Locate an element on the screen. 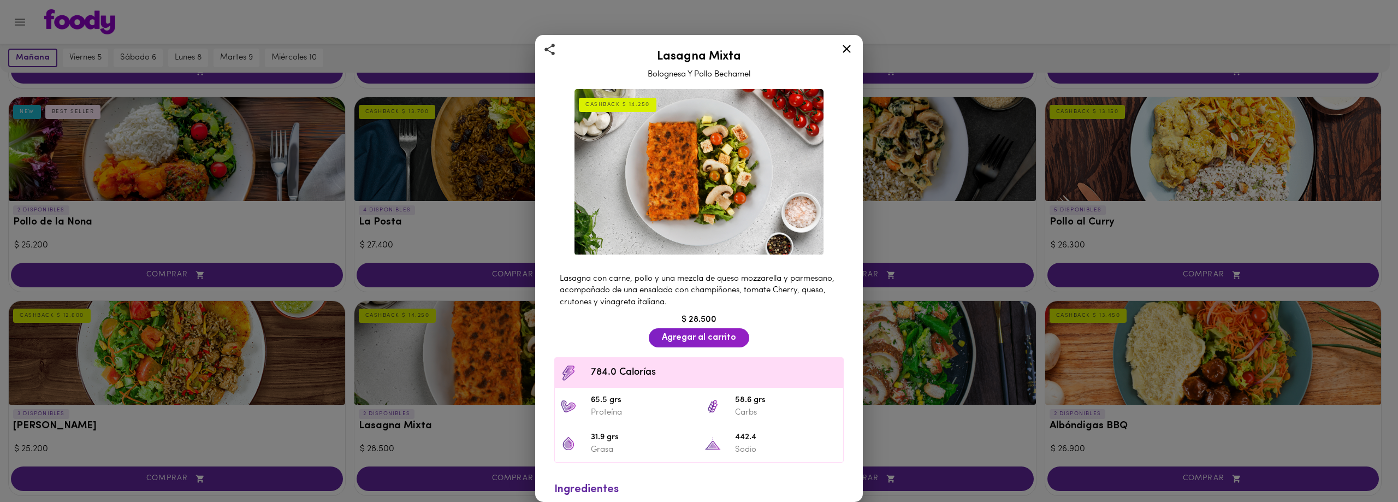 The height and width of the screenshot is (502, 1398). div: Ingredientes is located at coordinates (699, 489).